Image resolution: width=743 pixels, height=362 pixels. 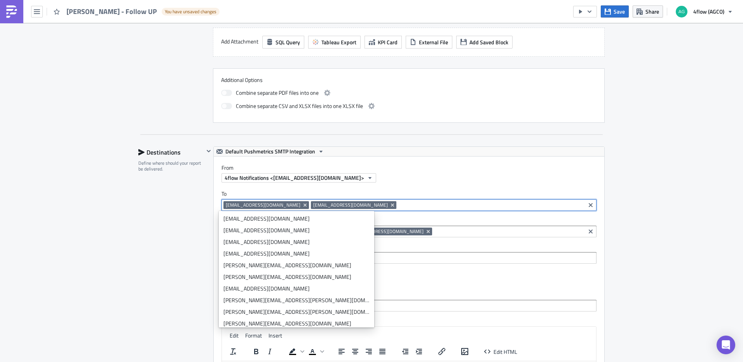 What do you see at coordinates (619, 11) in the screenshot?
I see `span: Save` at bounding box center [619, 11].